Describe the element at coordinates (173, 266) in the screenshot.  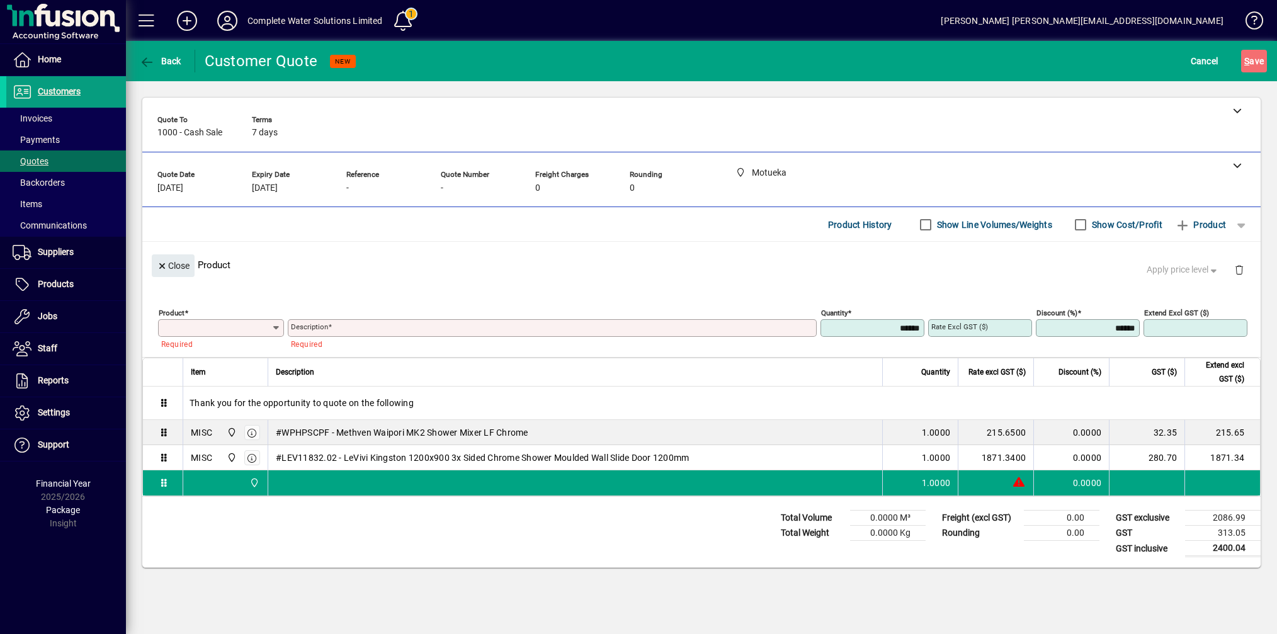
I see `button: Close` at that location.